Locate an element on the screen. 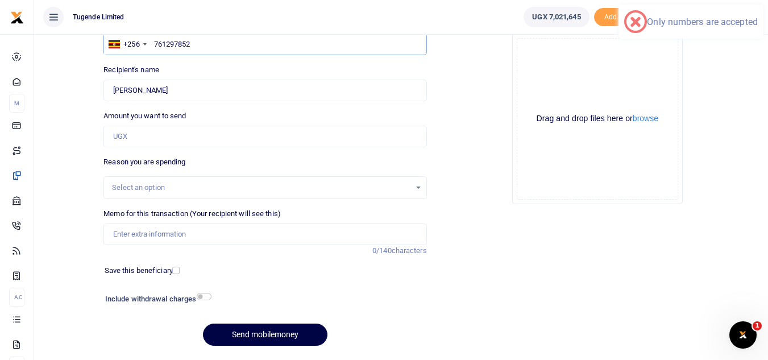 The width and height of the screenshot is (768, 360). img: logo-small is located at coordinates (17, 18).